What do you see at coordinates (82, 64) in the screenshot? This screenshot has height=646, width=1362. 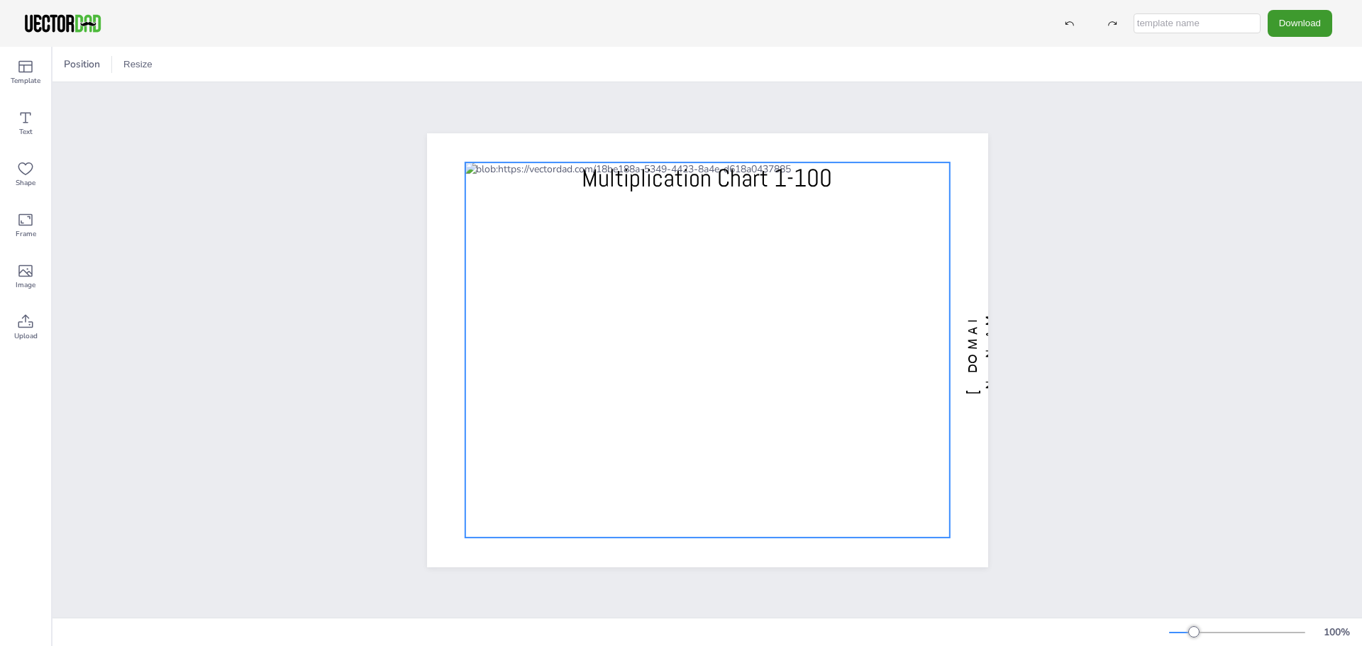 I see `span: Position` at bounding box center [82, 64].